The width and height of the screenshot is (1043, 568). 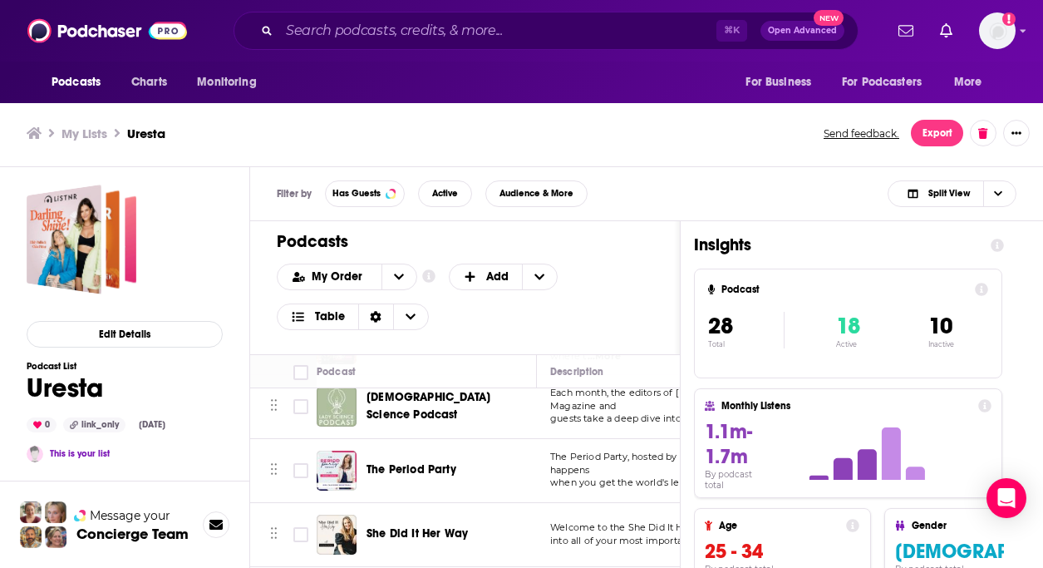 I want to click on div: Sort Direction, so click(x=376, y=317).